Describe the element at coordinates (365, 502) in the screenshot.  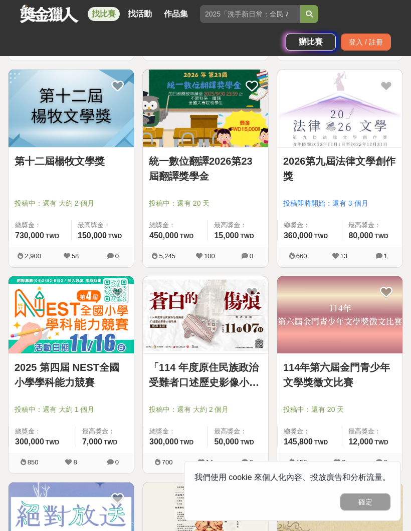
I see `button: 確定` at that location.